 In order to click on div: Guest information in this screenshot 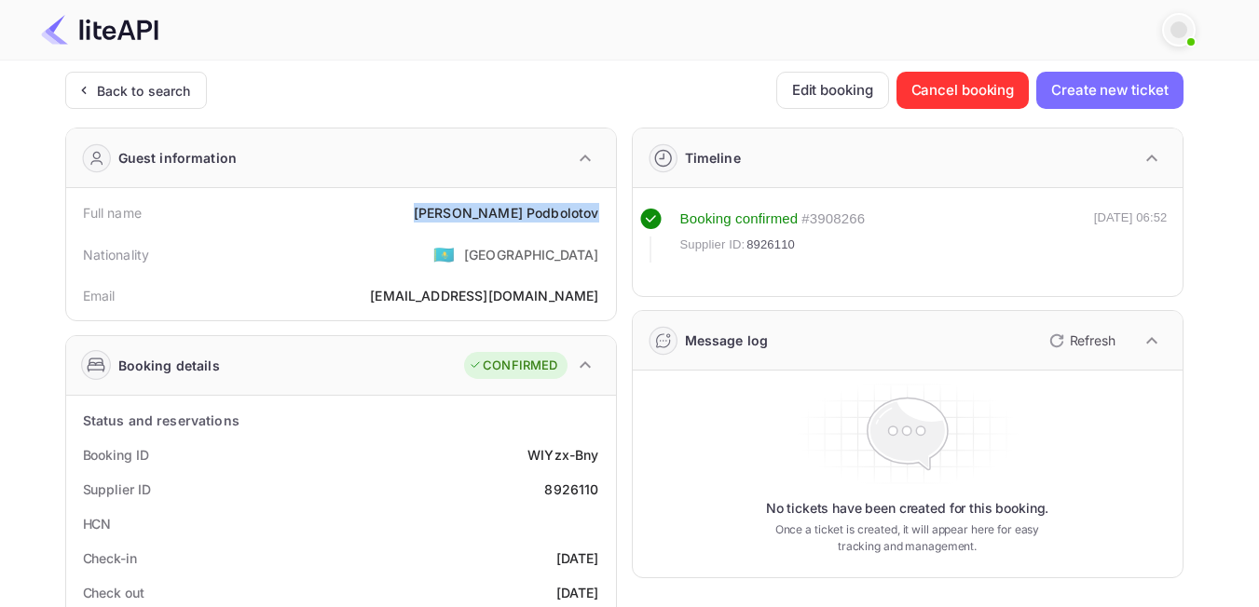, I will do `click(178, 157)`.